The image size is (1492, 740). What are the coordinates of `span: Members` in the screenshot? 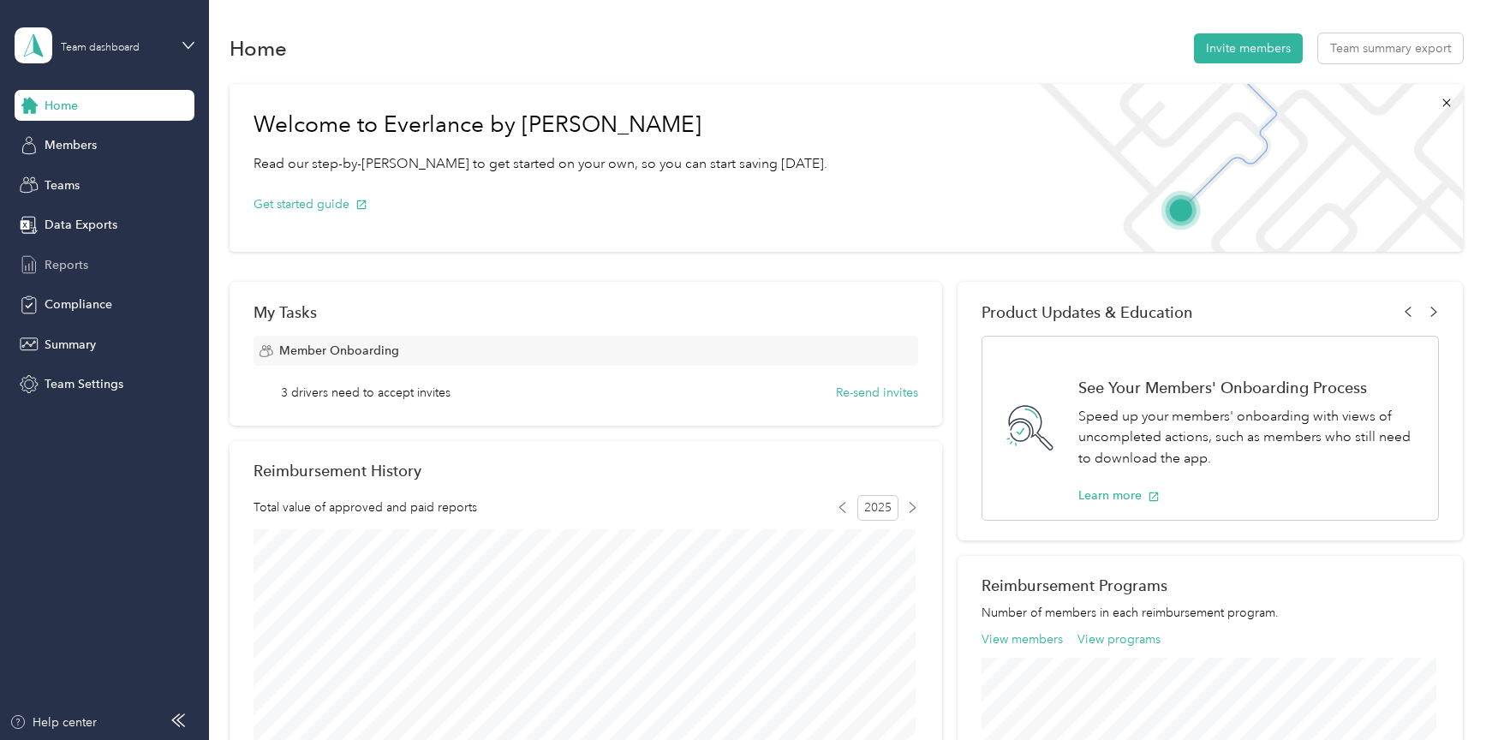 It's located at (70, 145).